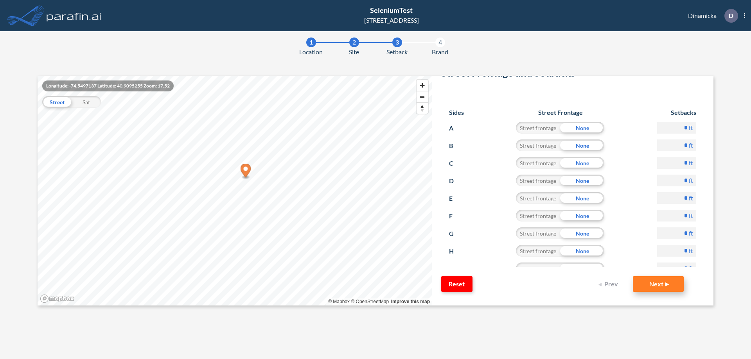  Describe the element at coordinates (456, 251) in the screenshot. I see `p: H` at that location.